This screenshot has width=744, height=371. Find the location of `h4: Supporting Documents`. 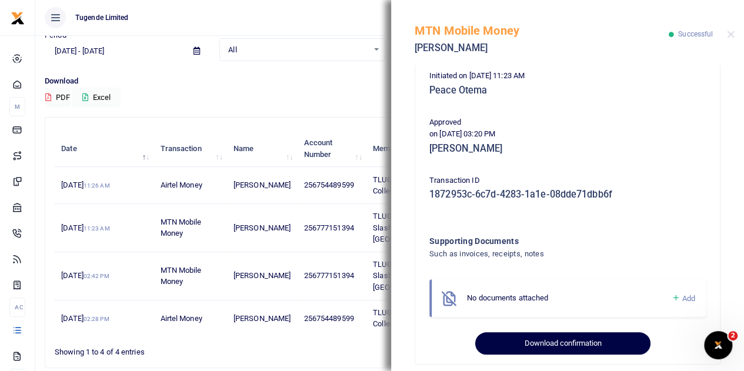

h4: Supporting Documents is located at coordinates (543, 241).